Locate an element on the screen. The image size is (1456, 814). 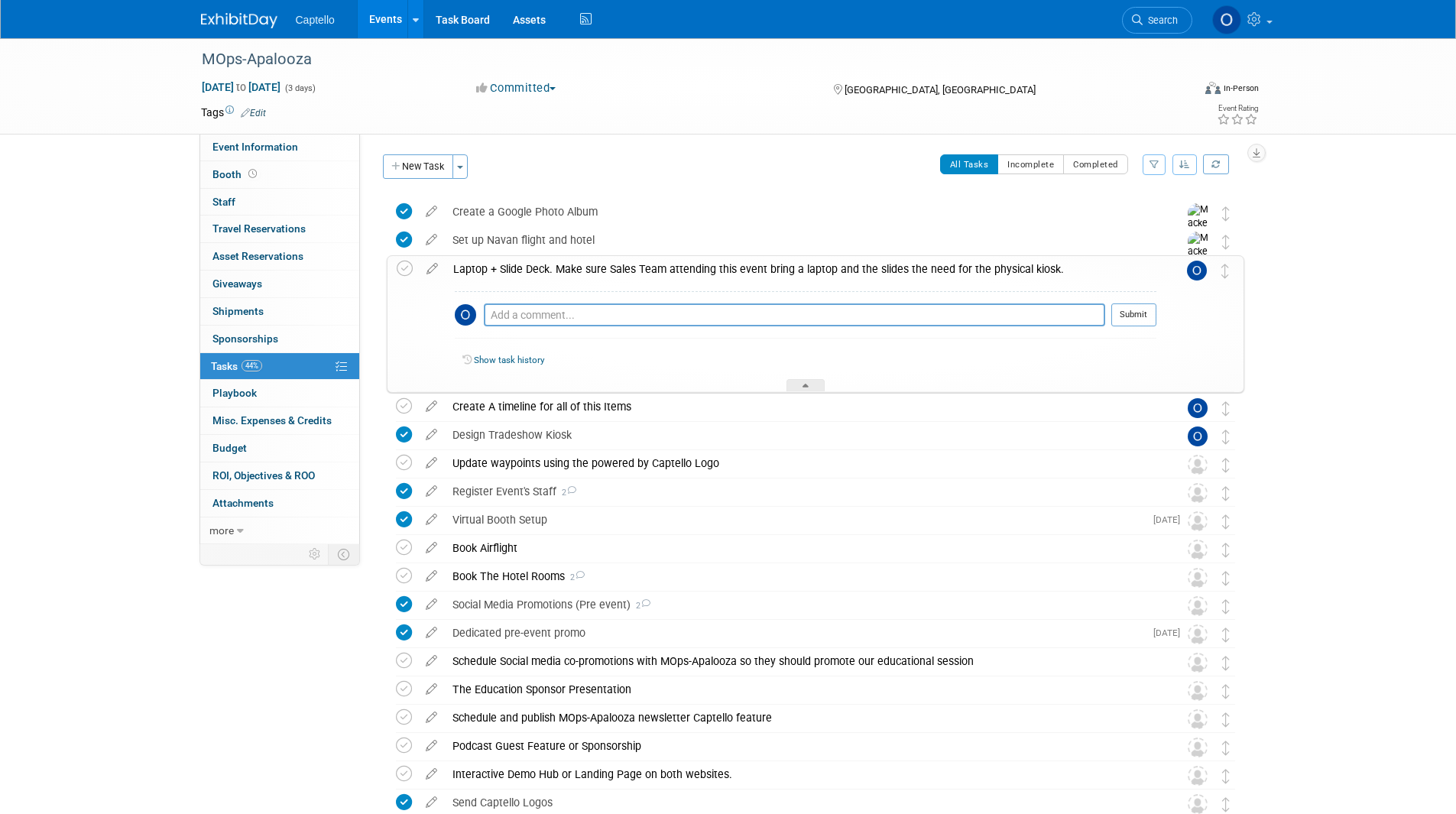
span: more is located at coordinates (222, 530).